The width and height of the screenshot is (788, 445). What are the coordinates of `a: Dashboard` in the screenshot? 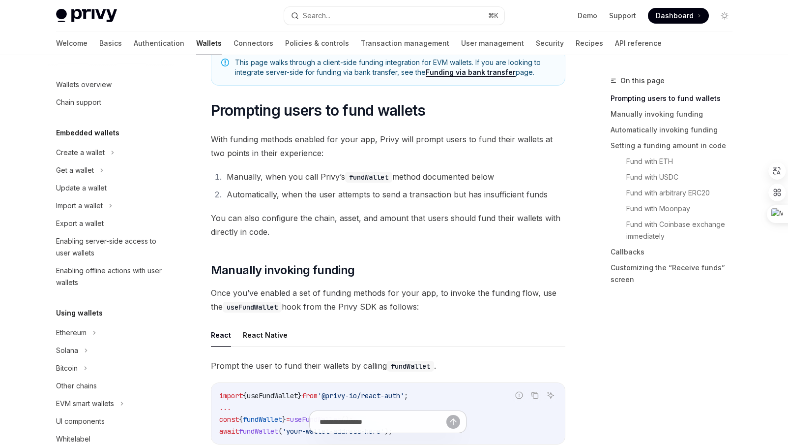 It's located at (679, 16).